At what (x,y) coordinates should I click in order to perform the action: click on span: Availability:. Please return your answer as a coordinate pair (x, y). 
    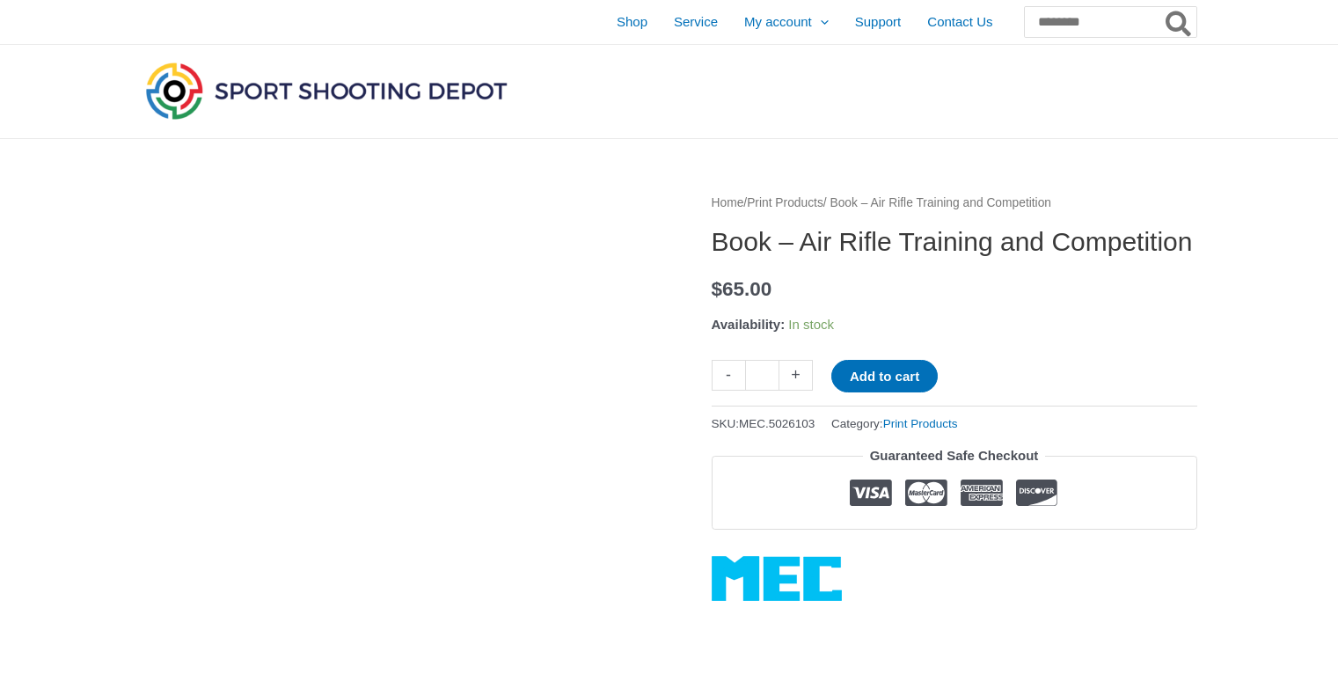
    Looking at the image, I should click on (749, 324).